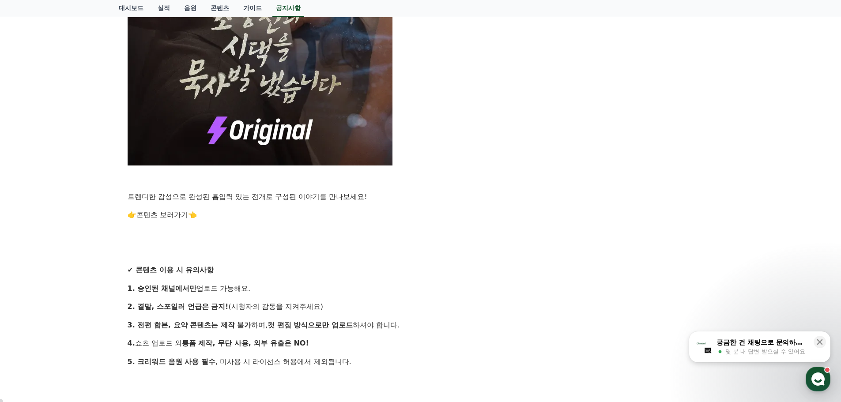 The image size is (841, 402). I want to click on p: (시청자의 감동을 지켜주세요), so click(421, 307).